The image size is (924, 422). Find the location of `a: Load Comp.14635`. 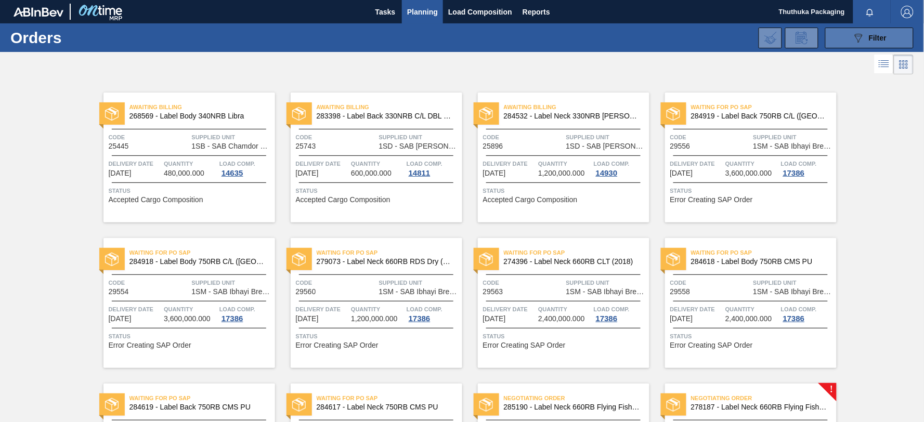

a: Load Comp.14635 is located at coordinates (246, 168).